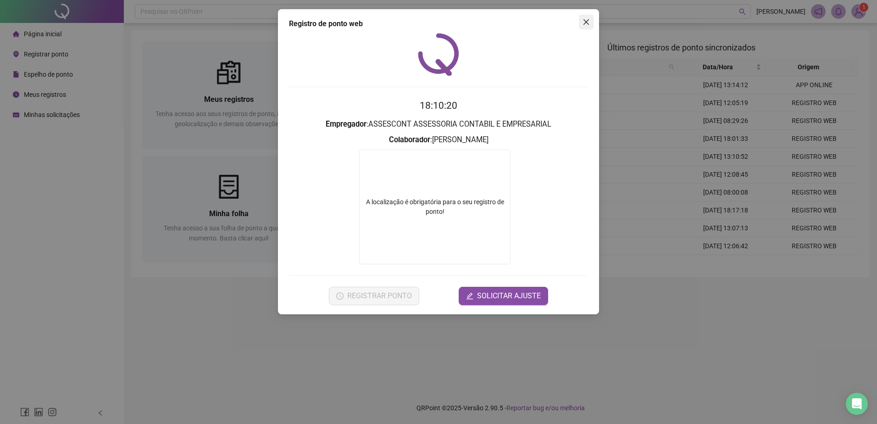 The image size is (877, 424). Describe the element at coordinates (435, 207) in the screenshot. I see `div: A localização é obrigatória para o seu registro de ponto!` at that location.